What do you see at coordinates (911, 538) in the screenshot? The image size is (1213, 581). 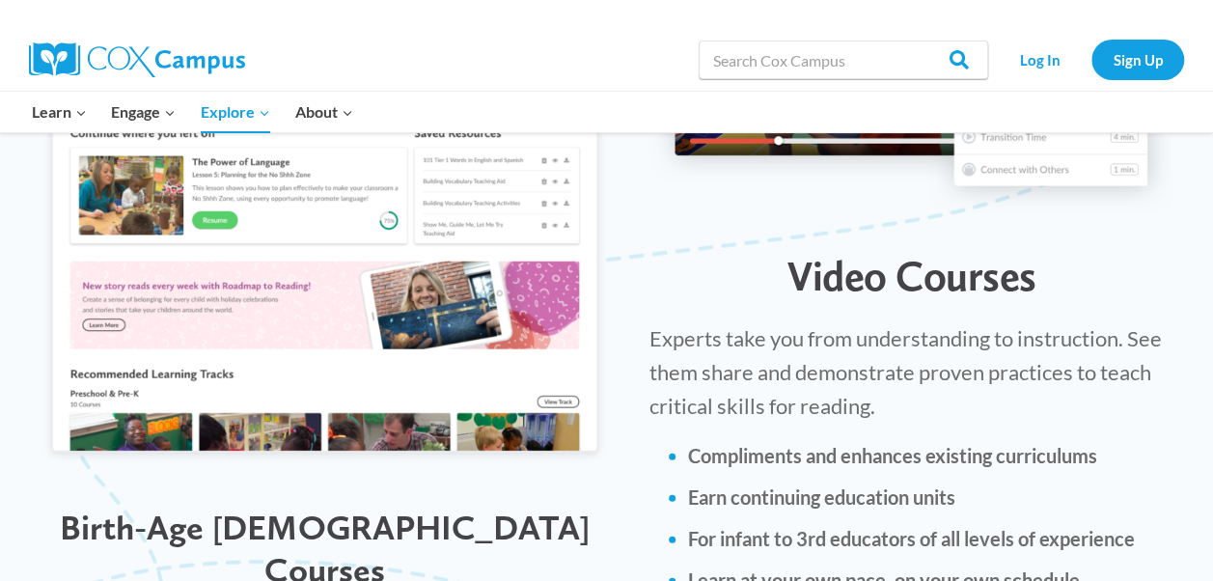 I see `strong: For infant to 3rd educators of all levels of experience` at bounding box center [911, 538].